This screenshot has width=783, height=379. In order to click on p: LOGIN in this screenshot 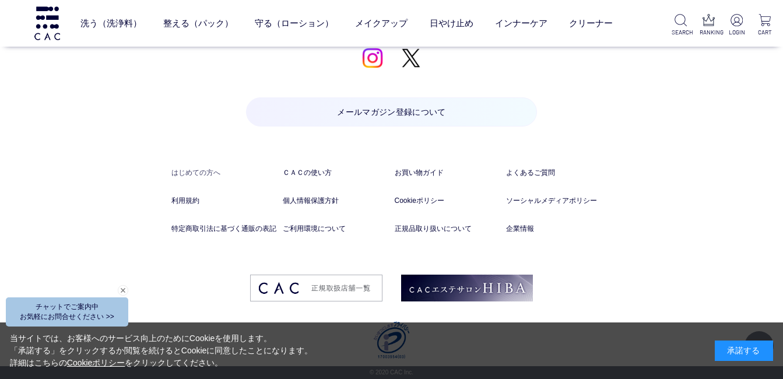, I will do `click(736, 32)`.